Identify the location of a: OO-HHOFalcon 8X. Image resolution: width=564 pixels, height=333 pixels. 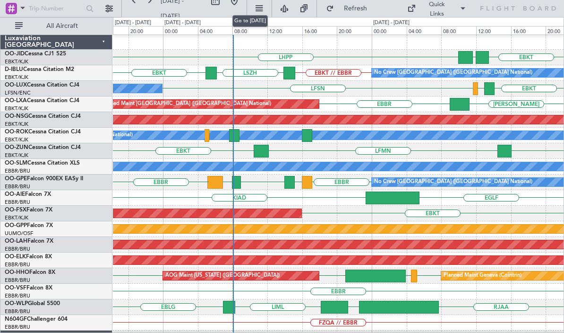
(30, 272).